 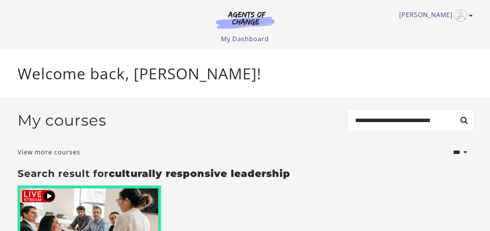 What do you see at coordinates (245, 39) in the screenshot?
I see `a: My Dashboard` at bounding box center [245, 39].